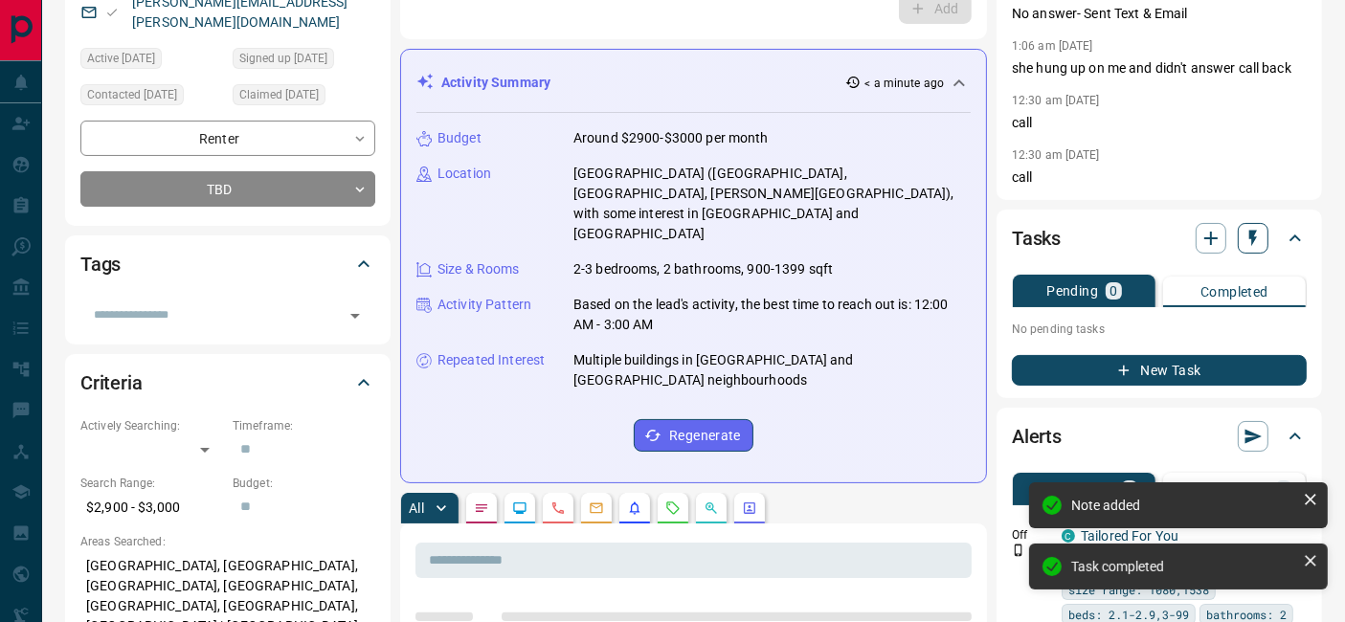  I want to click on p: Off, so click(1031, 535).